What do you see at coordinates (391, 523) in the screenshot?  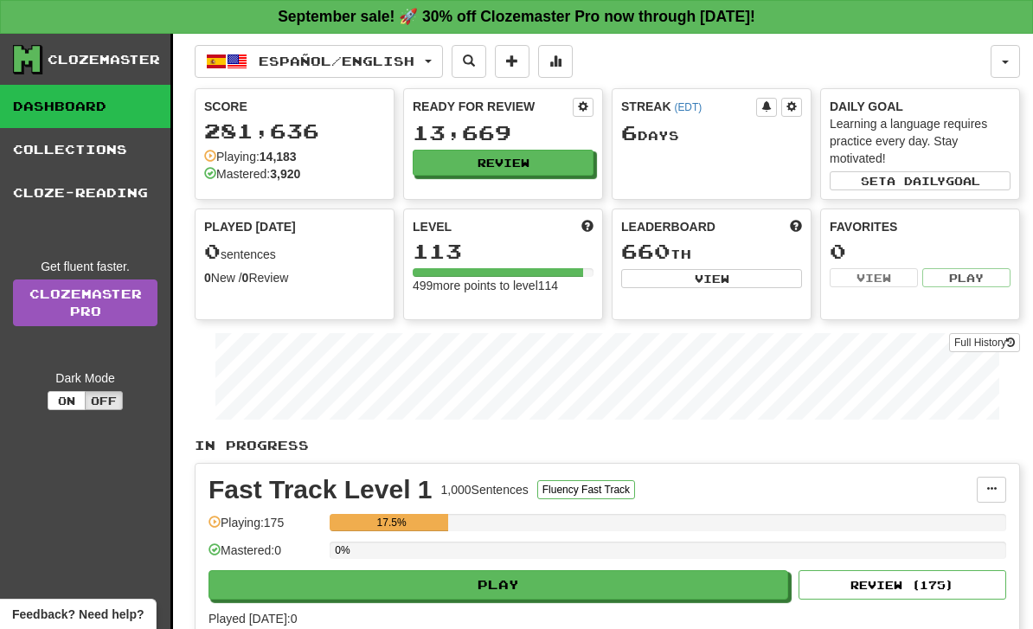 I see `div: 17.5%` at bounding box center [391, 523].